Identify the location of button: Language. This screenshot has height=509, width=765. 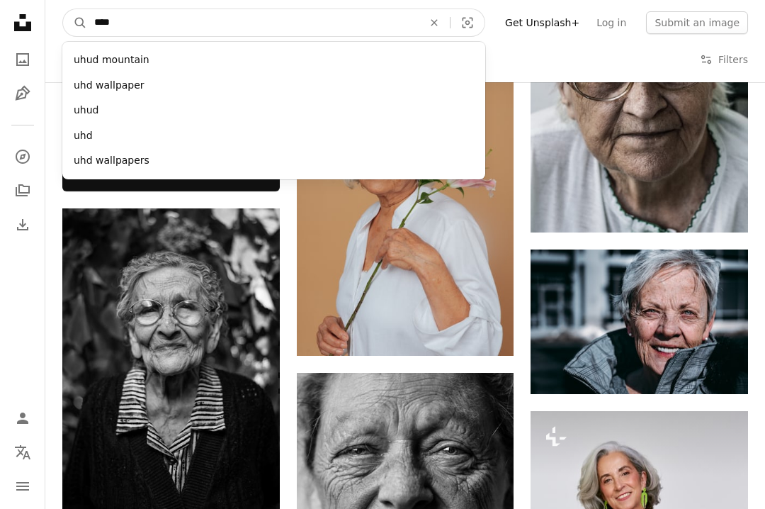
(23, 452).